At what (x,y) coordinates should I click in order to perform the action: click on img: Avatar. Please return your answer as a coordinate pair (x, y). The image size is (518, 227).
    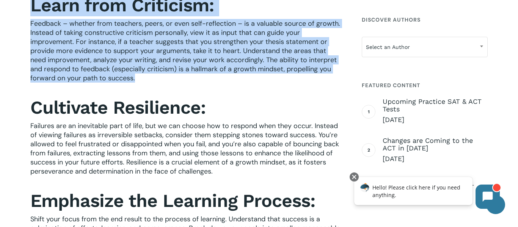
    Looking at the image, I should click on (19, 17).